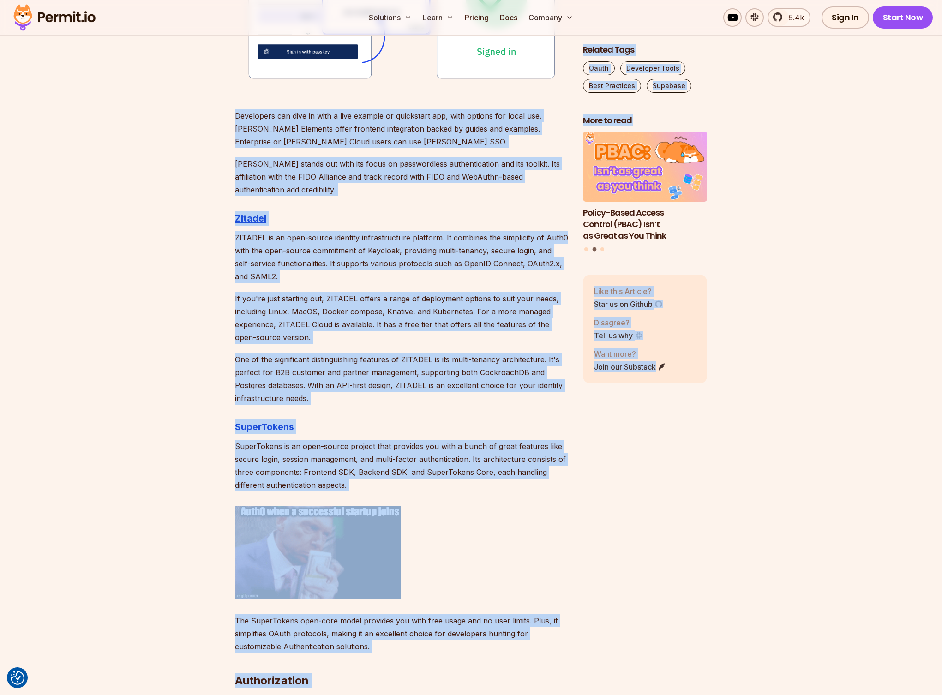  Describe the element at coordinates (618, 336) in the screenshot. I see `a: Tell us why` at that location.